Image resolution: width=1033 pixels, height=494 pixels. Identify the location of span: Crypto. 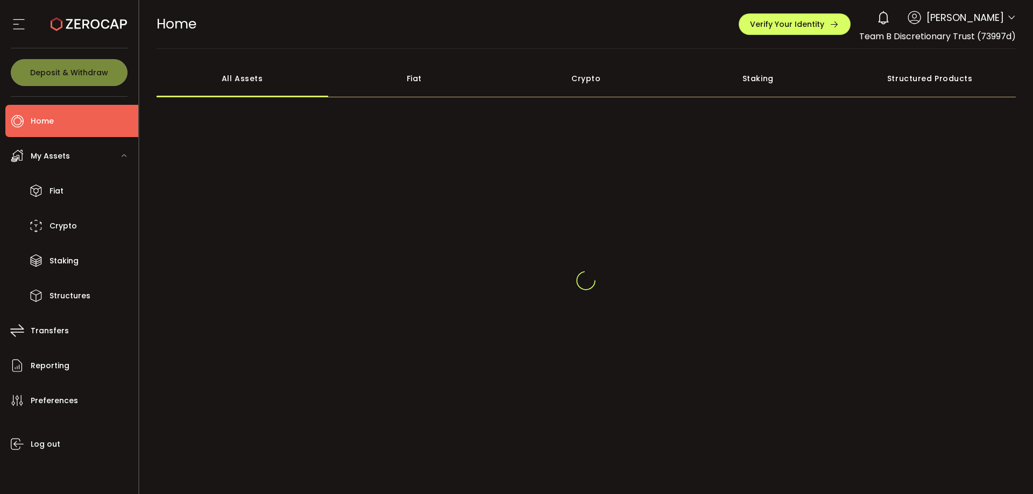
(63, 226).